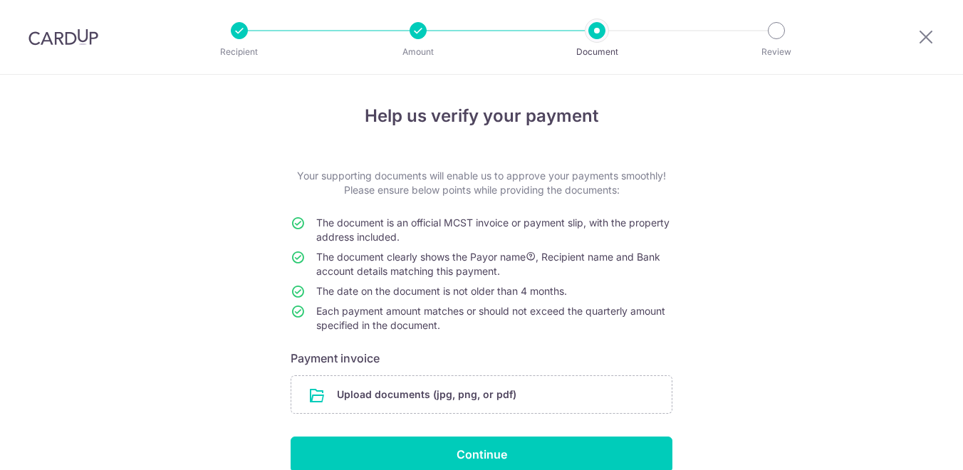 This screenshot has width=963, height=470. What do you see at coordinates (488, 264) in the screenshot?
I see `span: The document clearly shows the Payor name , Recipient name and Bank account details matching this...` at bounding box center [488, 264].